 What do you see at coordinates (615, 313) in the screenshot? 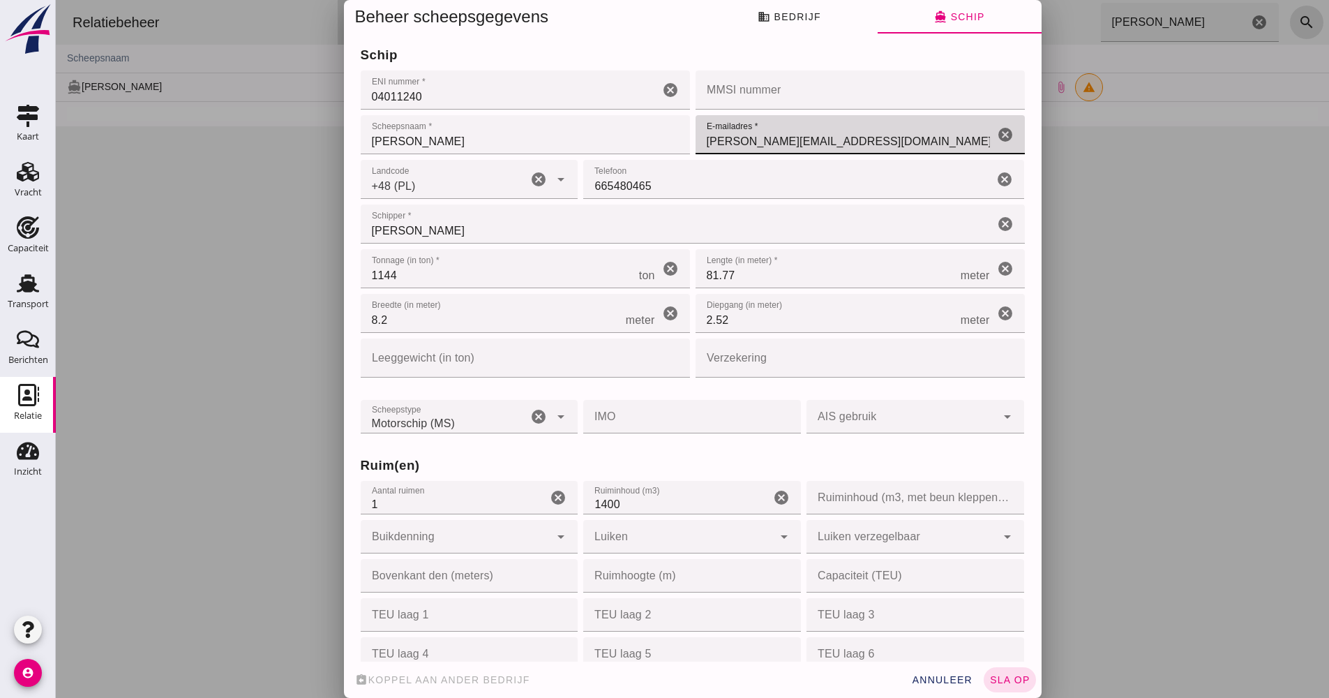
I see `i: Wis Breedte (in meter)` at bounding box center [615, 313].